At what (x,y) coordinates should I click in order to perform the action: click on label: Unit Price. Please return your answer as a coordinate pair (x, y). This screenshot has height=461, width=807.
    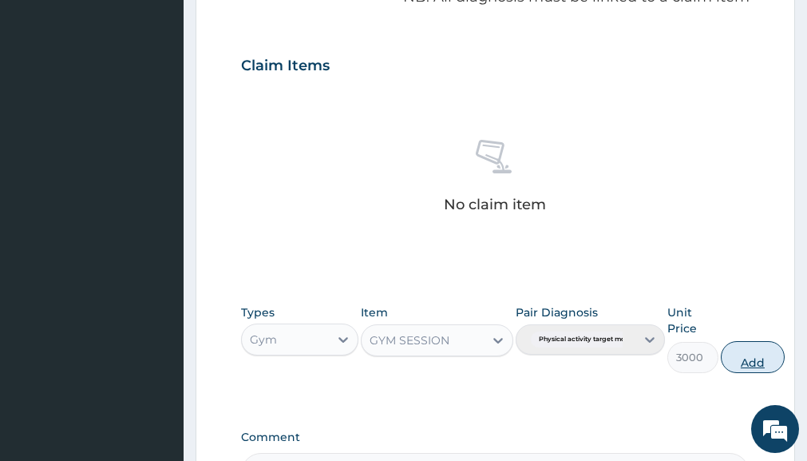
    Looking at the image, I should click on (693, 320).